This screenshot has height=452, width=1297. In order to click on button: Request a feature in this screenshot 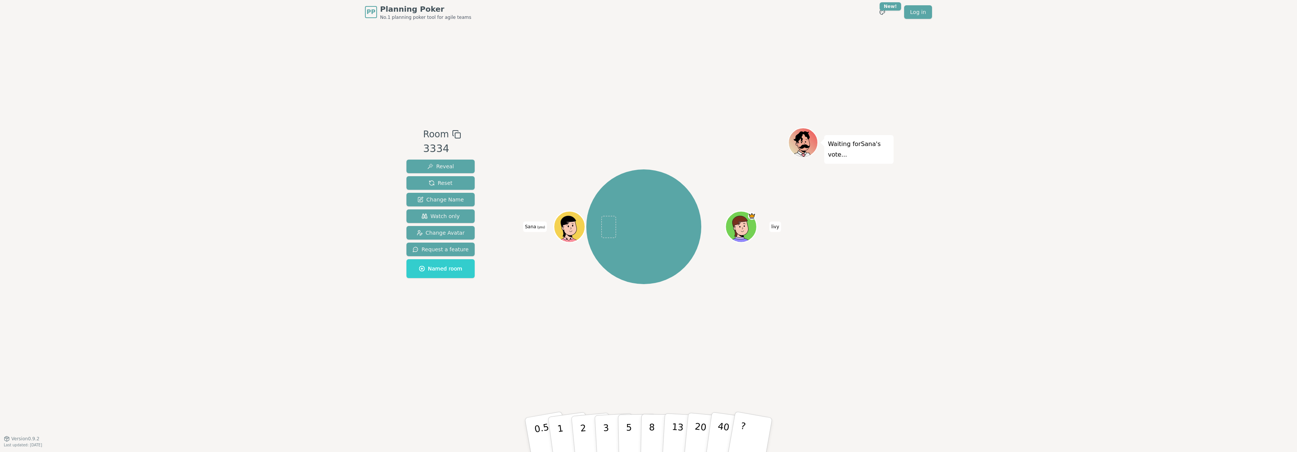, I will do `click(440, 249)`.